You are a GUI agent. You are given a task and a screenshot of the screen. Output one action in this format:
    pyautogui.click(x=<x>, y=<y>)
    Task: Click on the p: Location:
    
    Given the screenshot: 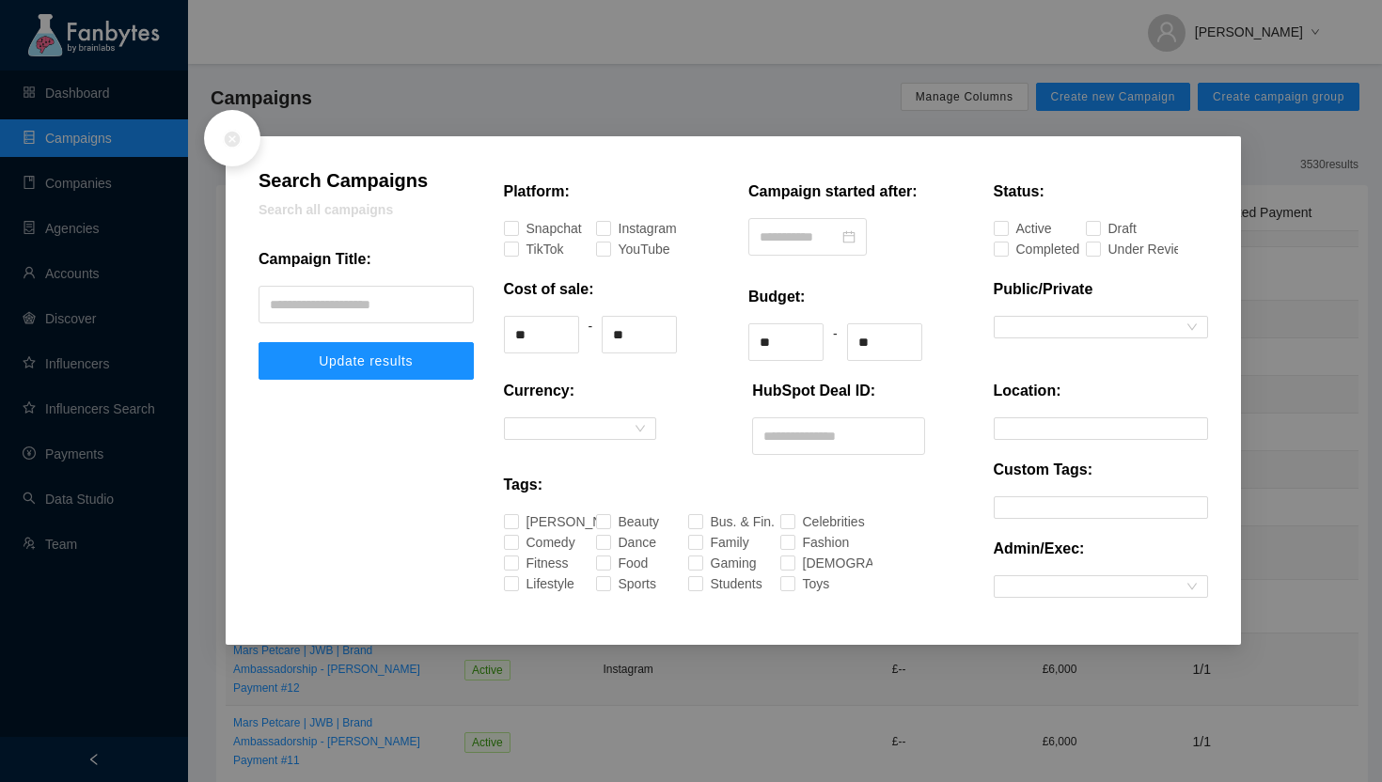 What is the action you would take?
    pyautogui.click(x=1028, y=391)
    